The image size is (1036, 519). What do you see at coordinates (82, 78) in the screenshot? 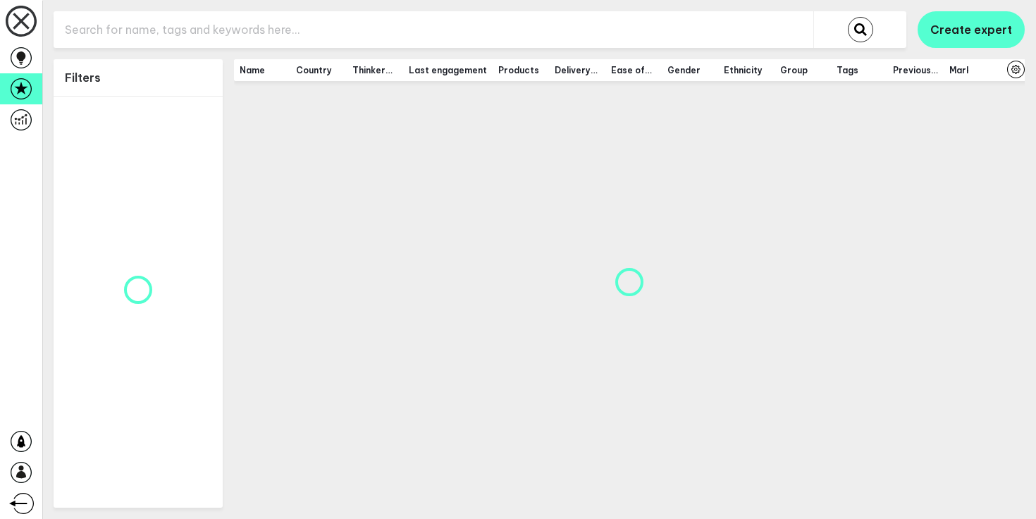
I see `h1: Filters` at bounding box center [82, 78].